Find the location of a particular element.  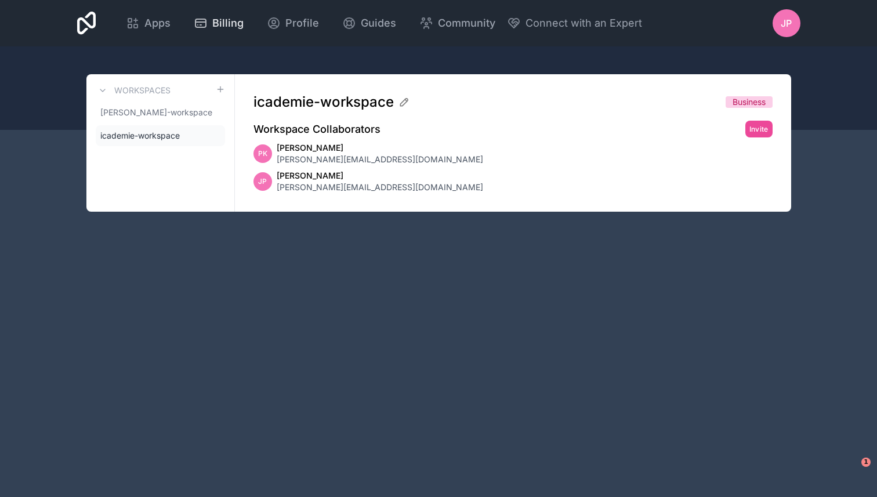

span: PK is located at coordinates (263, 154).